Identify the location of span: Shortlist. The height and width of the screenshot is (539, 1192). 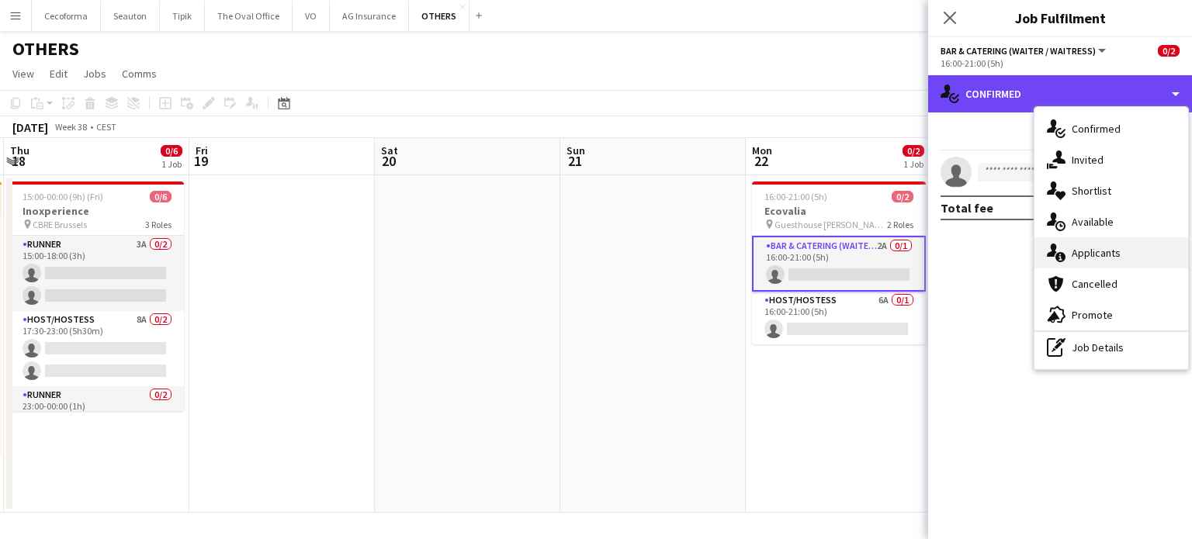
(1091, 191).